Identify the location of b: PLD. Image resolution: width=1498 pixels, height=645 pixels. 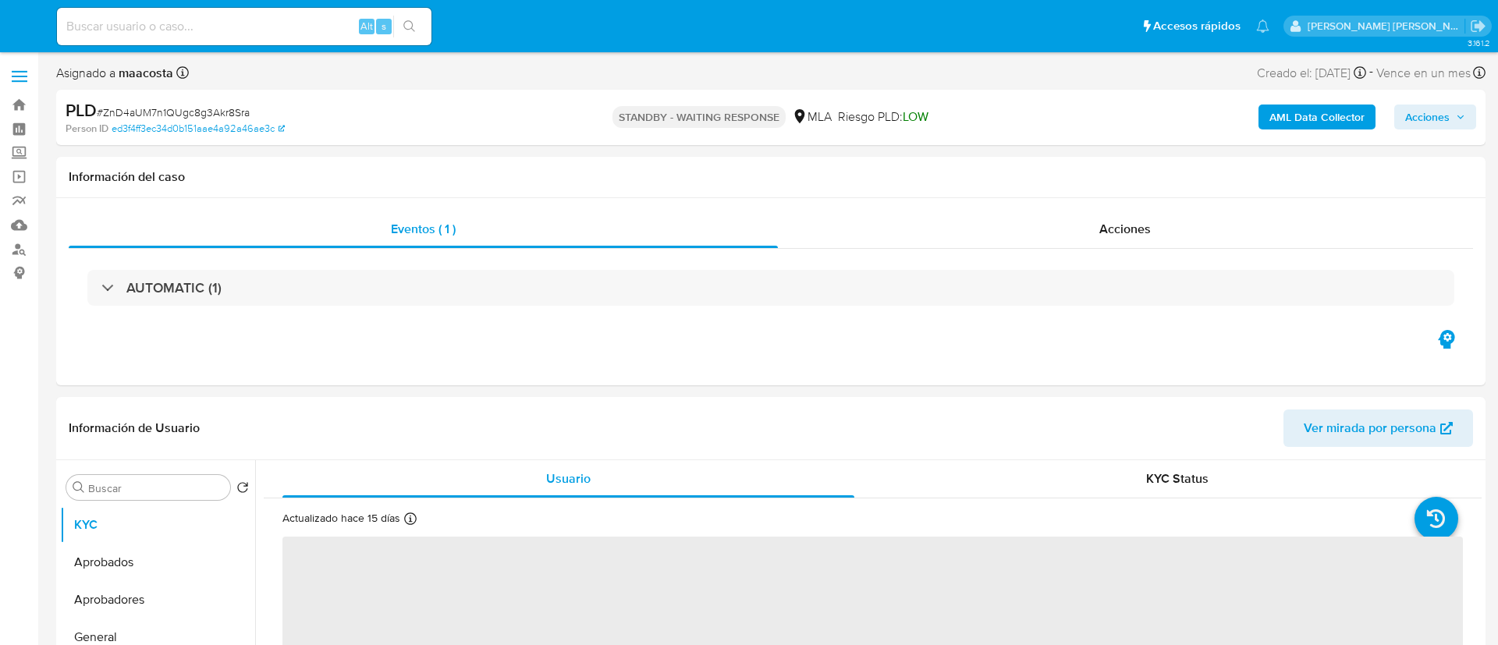
(81, 110).